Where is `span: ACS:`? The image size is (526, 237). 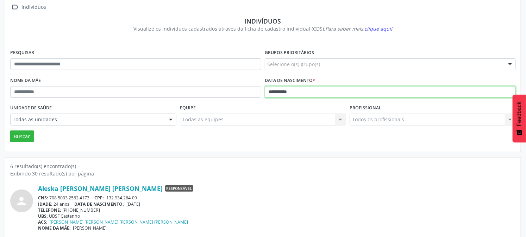
span: ACS: is located at coordinates (43, 222).